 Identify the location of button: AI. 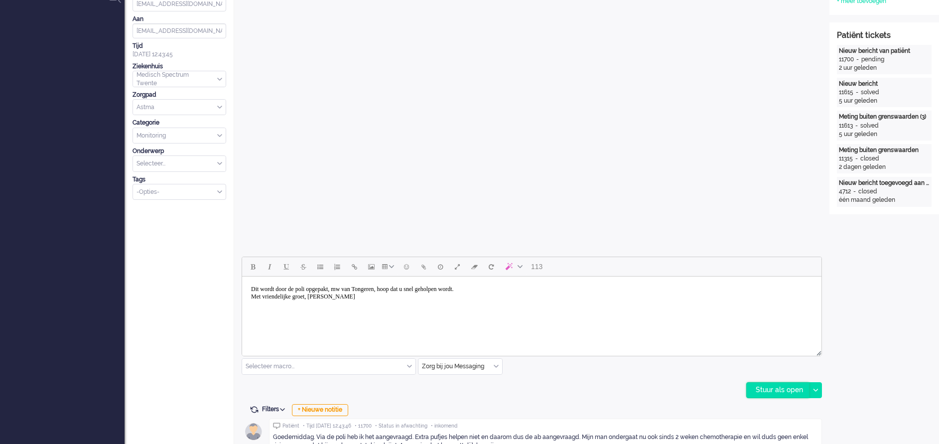
(513, 267).